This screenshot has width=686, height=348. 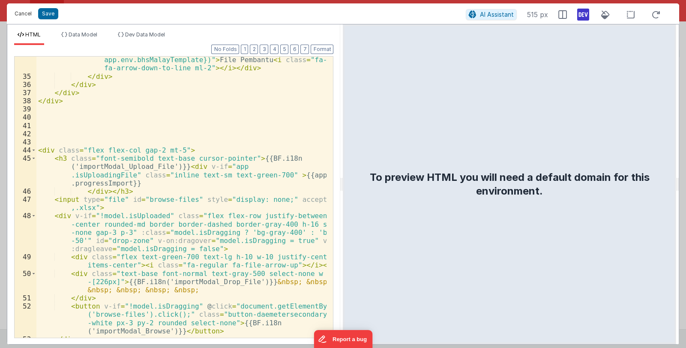 I want to click on span: HTML, so click(x=33, y=34).